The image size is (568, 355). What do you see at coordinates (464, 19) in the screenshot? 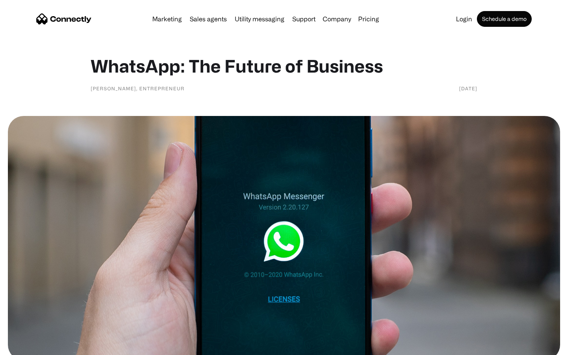
I see `a: Login` at bounding box center [464, 19].